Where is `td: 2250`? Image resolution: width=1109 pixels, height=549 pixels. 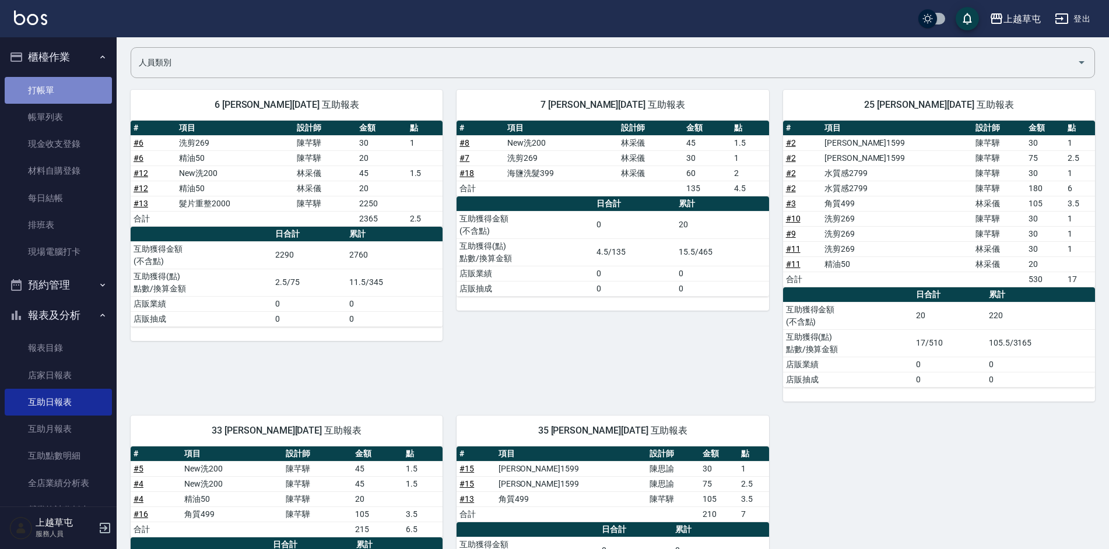 td: 2250 is located at coordinates (381, 203).